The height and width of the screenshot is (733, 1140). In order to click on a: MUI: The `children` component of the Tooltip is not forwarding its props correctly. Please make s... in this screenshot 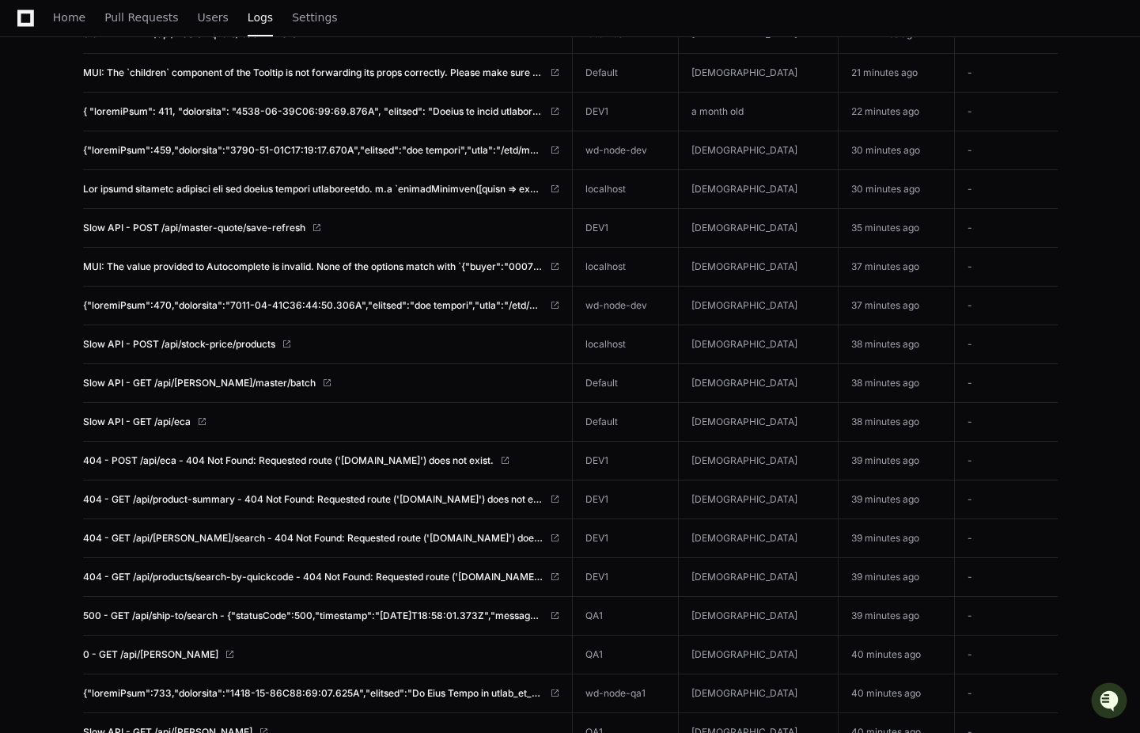, I will do `click(321, 73)`.